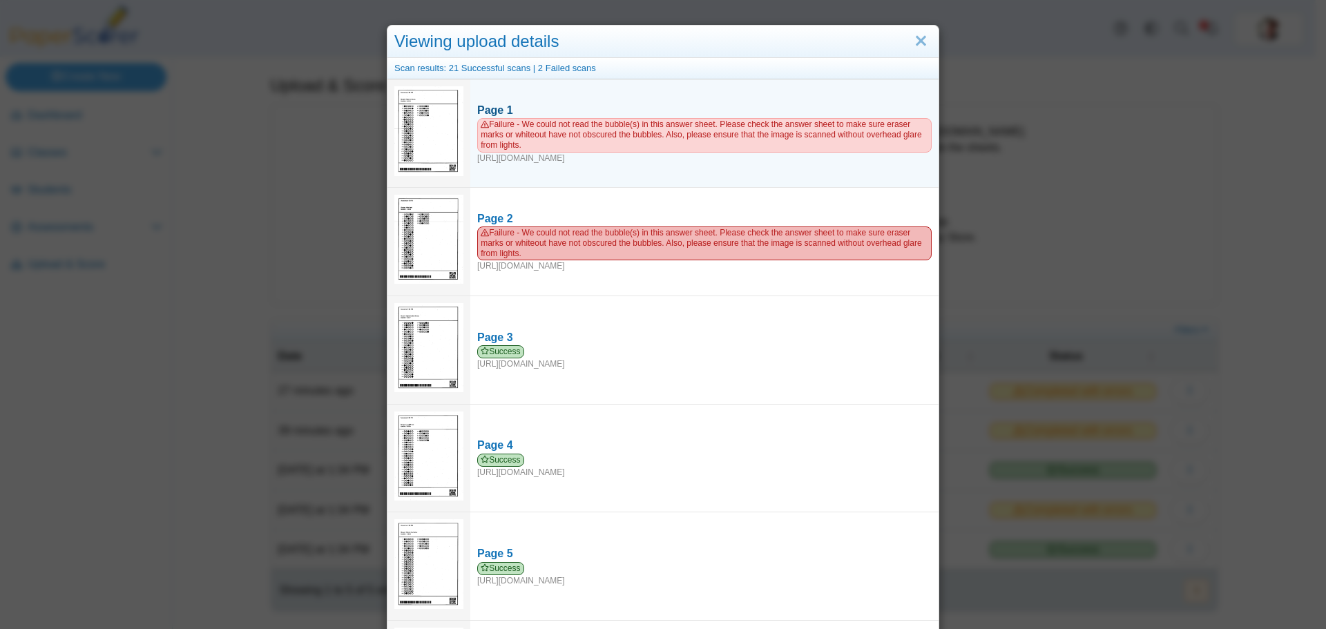 This screenshot has width=1326, height=629. I want to click on div: Viewing upload details, so click(663, 41).